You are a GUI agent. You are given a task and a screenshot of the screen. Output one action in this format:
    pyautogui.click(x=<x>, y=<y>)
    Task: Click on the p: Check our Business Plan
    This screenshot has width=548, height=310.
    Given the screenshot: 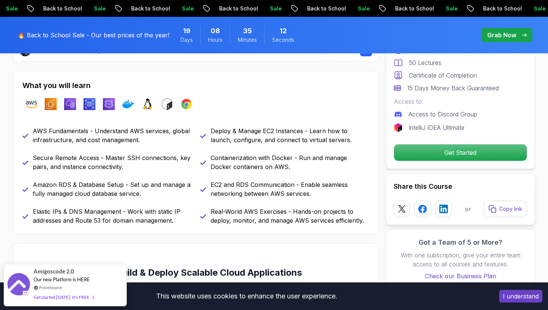 What is the action you would take?
    pyautogui.click(x=460, y=276)
    